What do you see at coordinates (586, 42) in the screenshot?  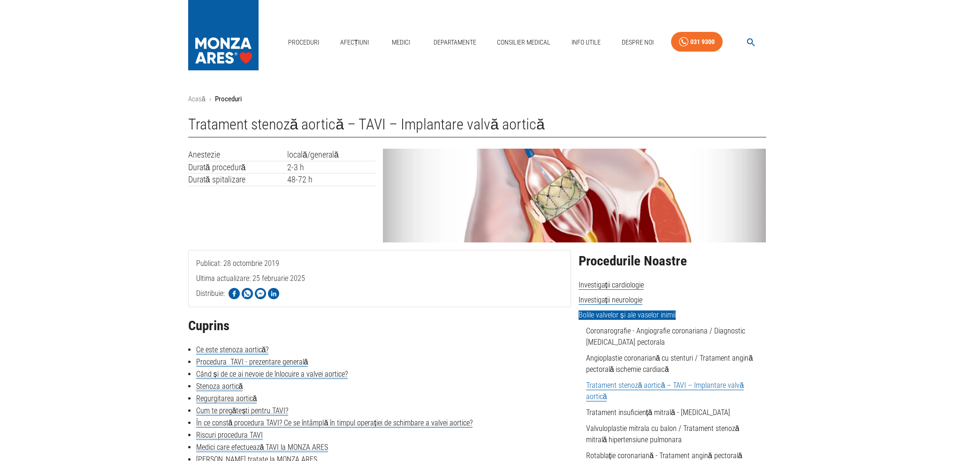 I see `a: Info Utile` at bounding box center [586, 42].